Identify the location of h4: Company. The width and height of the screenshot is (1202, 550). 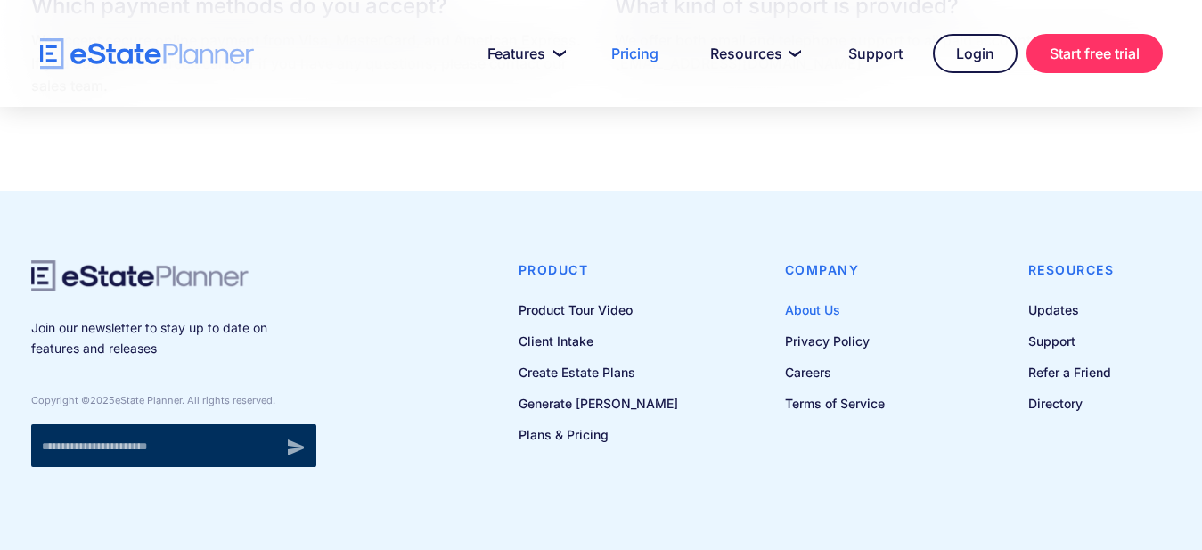
(835, 270).